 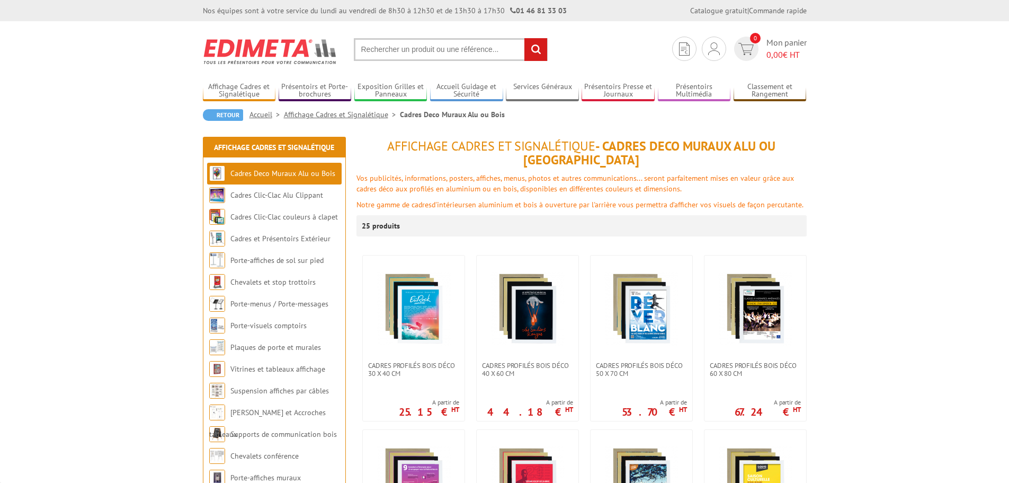 I want to click on img: Vitrines et tableaux affichage, so click(x=217, y=369).